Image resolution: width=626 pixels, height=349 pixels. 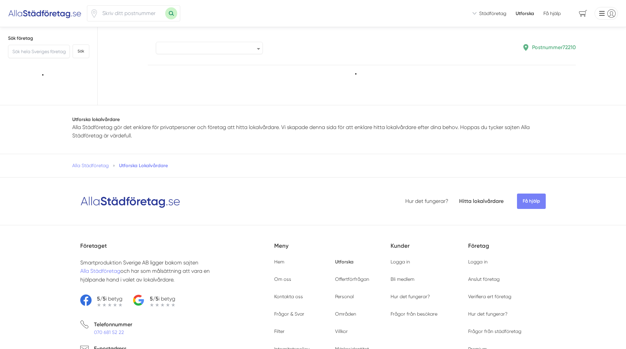 What do you see at coordinates (81, 51) in the screenshot?
I see `button: Sök` at bounding box center [81, 51].